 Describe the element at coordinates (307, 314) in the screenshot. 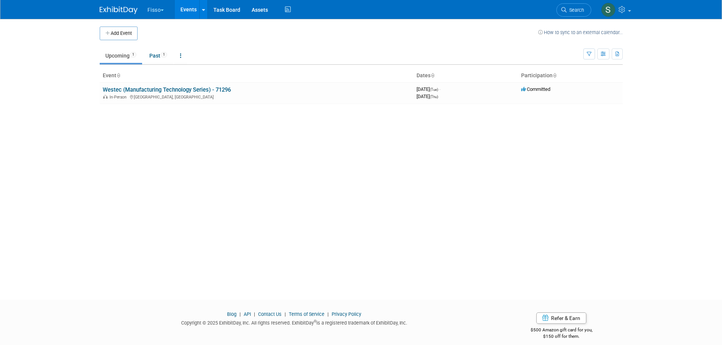

I see `a: Terms of Service` at that location.